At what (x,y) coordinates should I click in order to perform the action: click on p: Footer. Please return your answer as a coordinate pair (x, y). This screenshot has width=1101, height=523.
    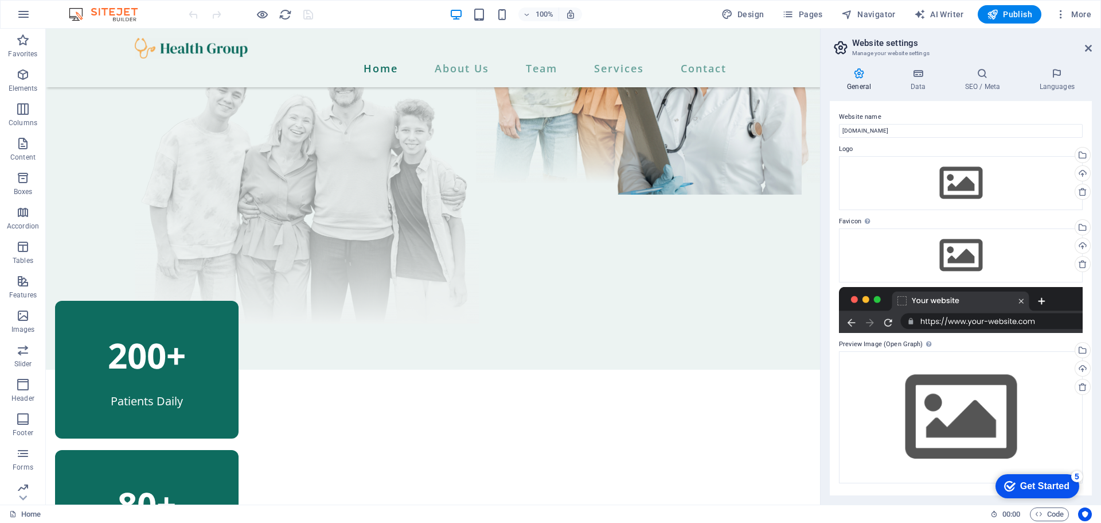
    Looking at the image, I should click on (23, 433).